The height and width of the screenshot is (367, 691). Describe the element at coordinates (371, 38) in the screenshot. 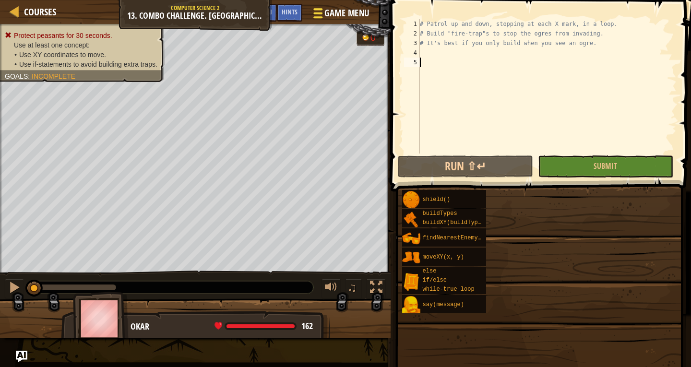

I see `div: Team 'humans' has 0 gold.` at that location.